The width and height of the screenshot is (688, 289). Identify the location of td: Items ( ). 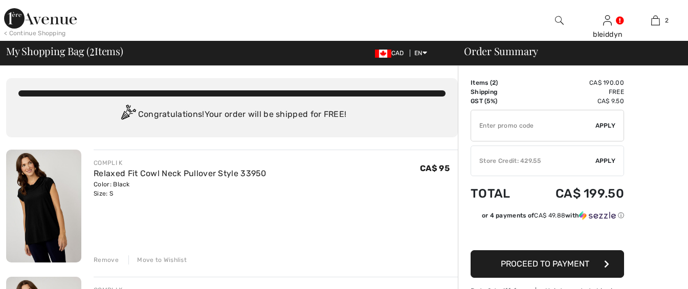
(498, 83).